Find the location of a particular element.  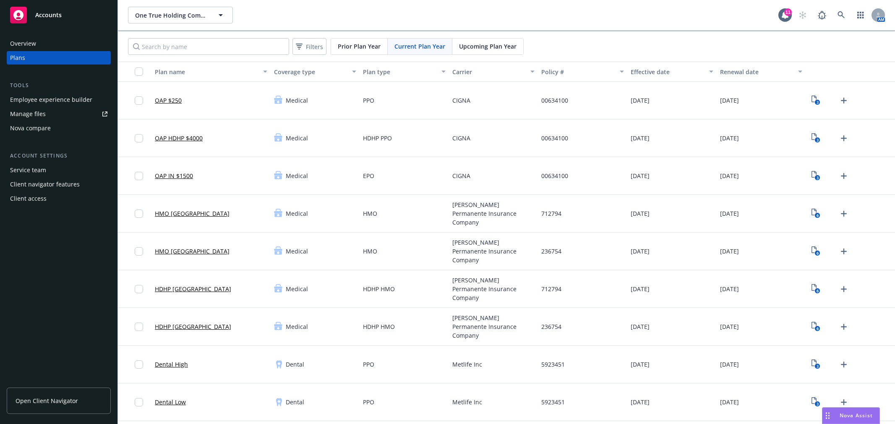

button: Nova Assist is located at coordinates (851, 416).